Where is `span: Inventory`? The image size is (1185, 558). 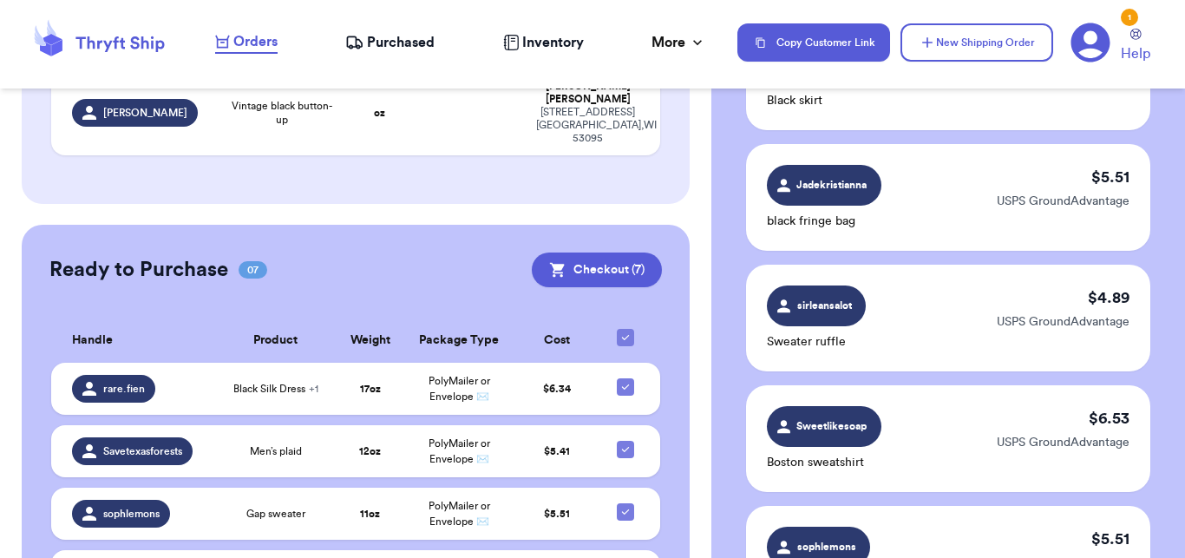 span: Inventory is located at coordinates (552, 42).